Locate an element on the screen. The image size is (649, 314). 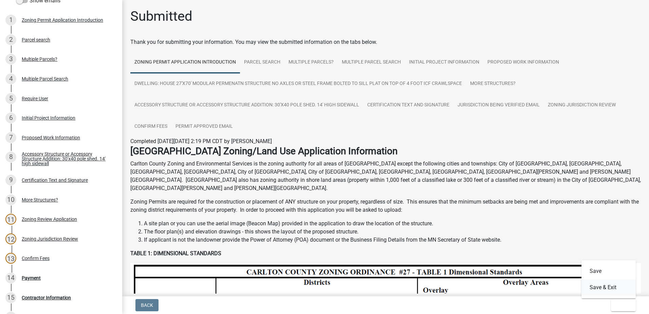
a: Certification Text and Signature is located at coordinates (408, 105).